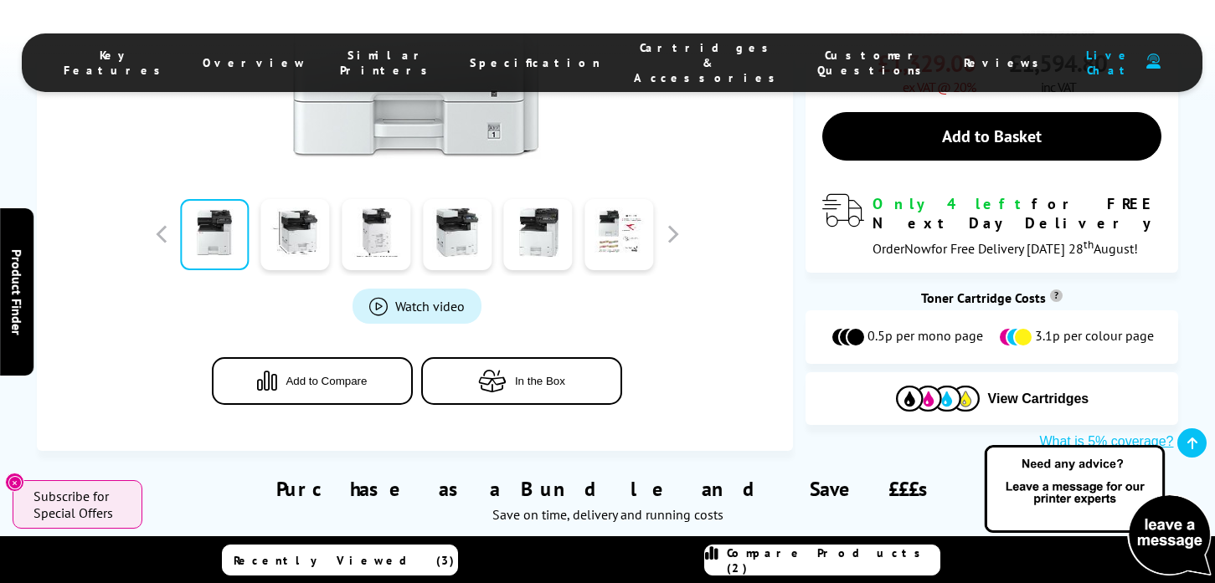  What do you see at coordinates (608, 491) in the screenshot?
I see `div: Purchase as a Bundle and Save £££s` at bounding box center [608, 491].